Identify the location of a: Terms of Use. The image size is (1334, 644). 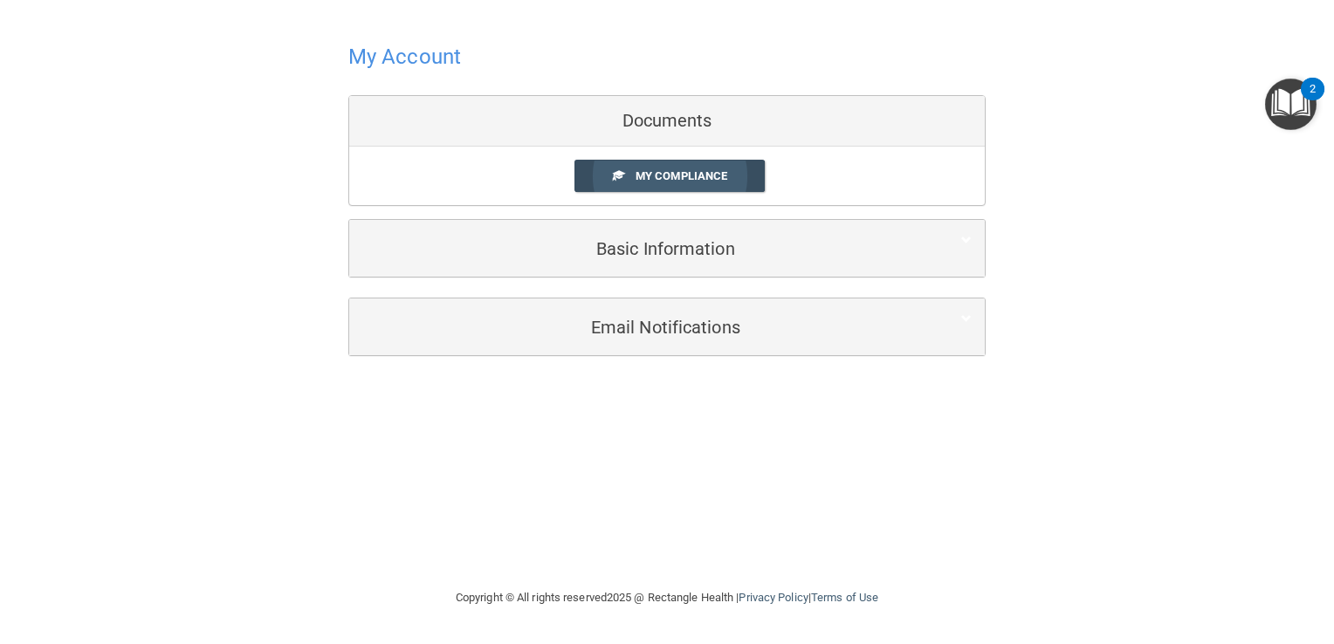
(844, 597).